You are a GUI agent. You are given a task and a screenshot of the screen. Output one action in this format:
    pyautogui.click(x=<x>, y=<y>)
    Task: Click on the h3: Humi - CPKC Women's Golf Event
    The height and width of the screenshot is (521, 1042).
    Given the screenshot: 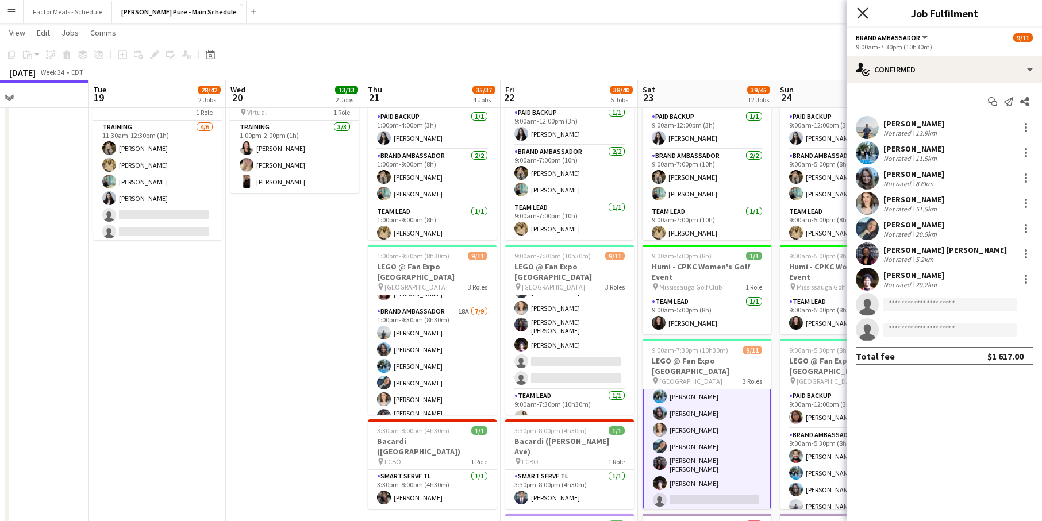 What is the action you would take?
    pyautogui.click(x=707, y=272)
    